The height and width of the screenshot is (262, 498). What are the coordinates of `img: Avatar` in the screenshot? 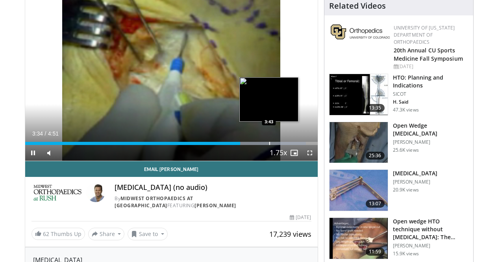 It's located at (96, 193).